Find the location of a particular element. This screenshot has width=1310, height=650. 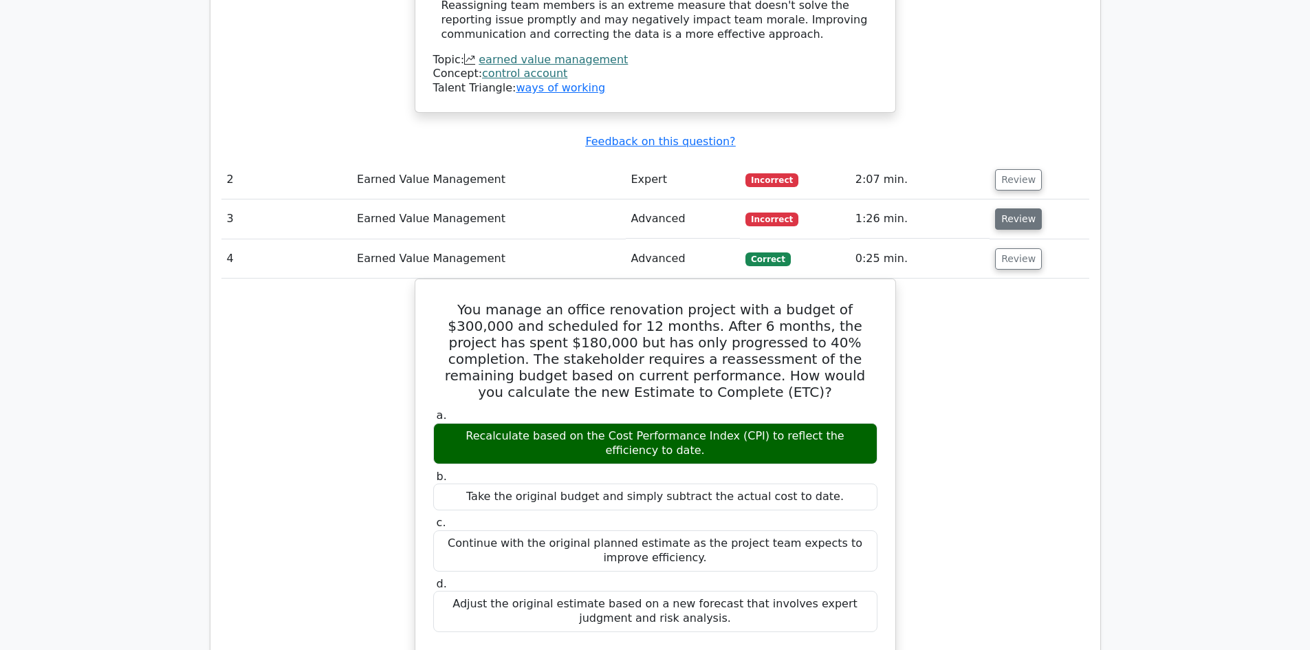

div: Recalculate based on the Cost Performance Index (CPI) to reflect the efficiency to date. is located at coordinates (655, 444).